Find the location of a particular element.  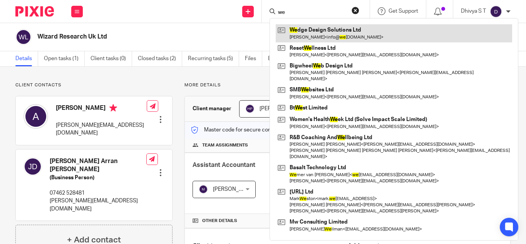

span: Team assignments is located at coordinates (225, 145).